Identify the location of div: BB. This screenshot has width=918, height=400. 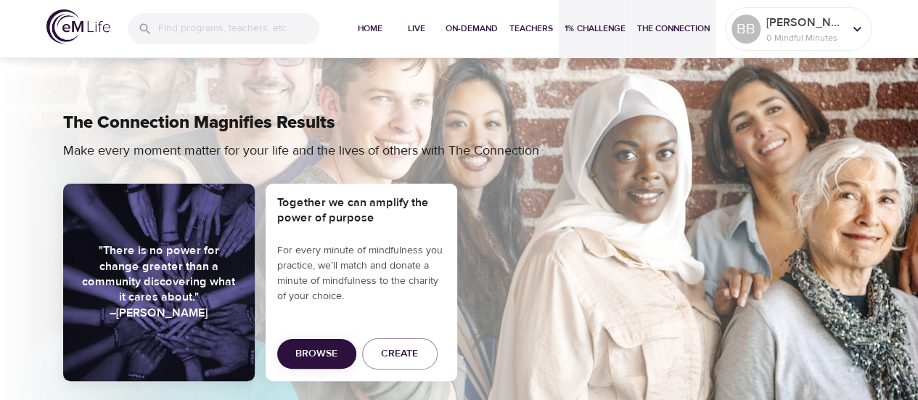
(746, 29).